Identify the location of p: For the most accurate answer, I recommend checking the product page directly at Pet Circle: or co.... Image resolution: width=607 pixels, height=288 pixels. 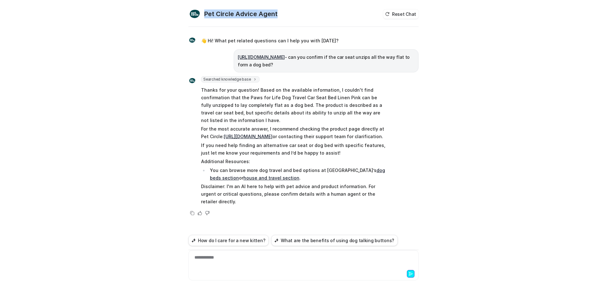
(293, 133).